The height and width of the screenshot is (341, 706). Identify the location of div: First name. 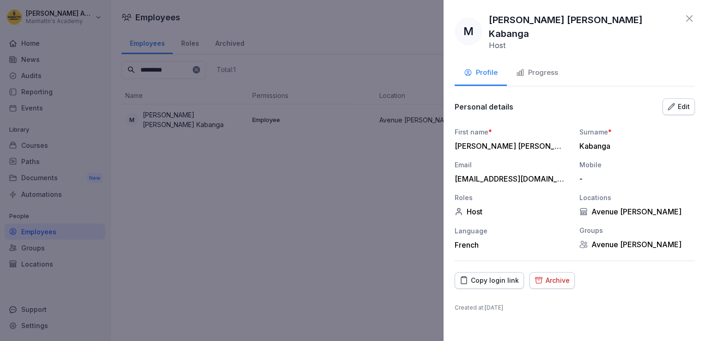
(513, 132).